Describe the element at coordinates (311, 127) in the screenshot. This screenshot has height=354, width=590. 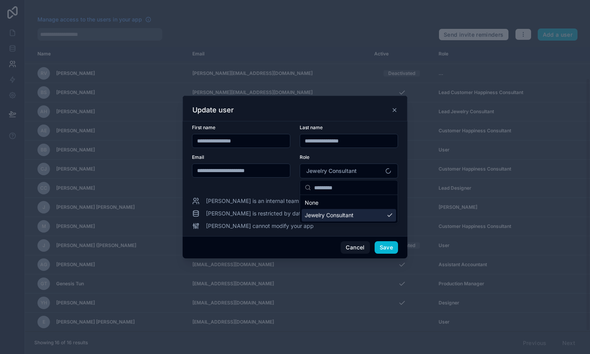
I see `span: Last name` at that location.